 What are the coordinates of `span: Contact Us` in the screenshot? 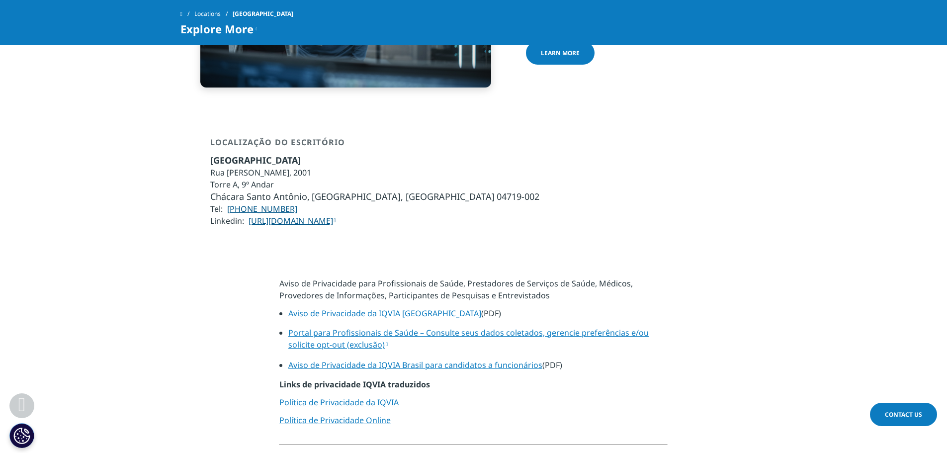 It's located at (903, 414).